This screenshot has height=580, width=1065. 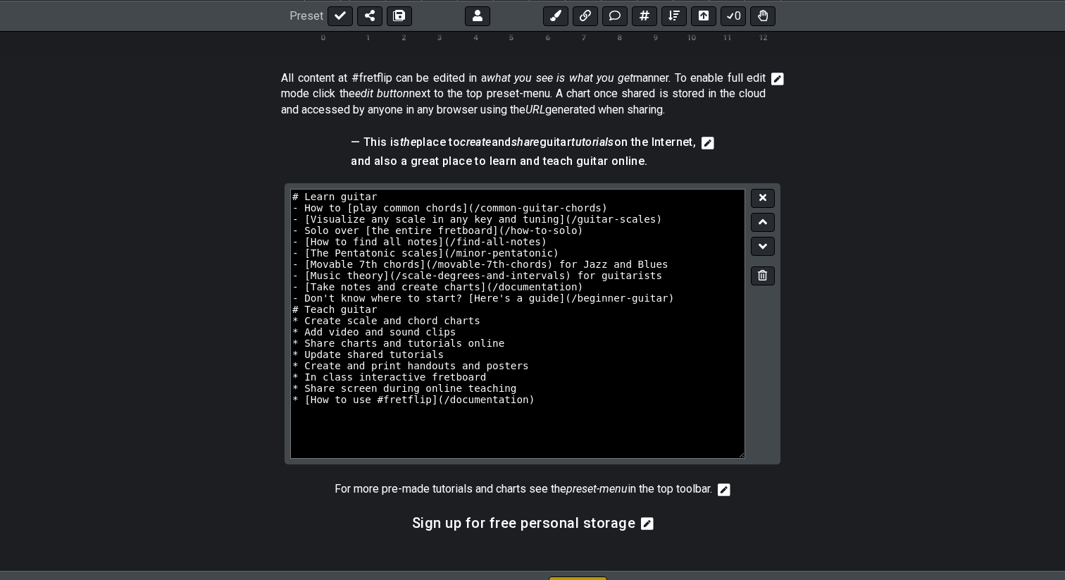 What do you see at coordinates (524, 161) in the screenshot?
I see `h4: and also a great place to learn and teach guitar online.` at bounding box center [524, 161].